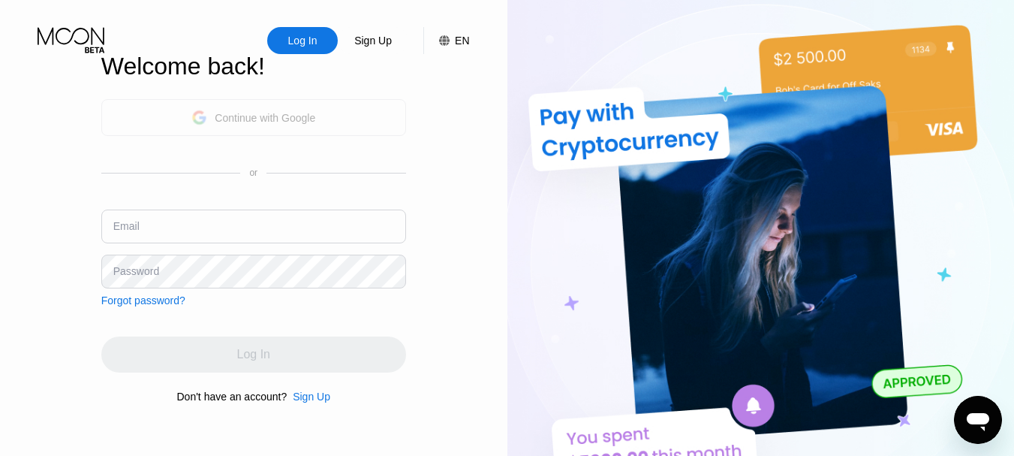 The image size is (1014, 456). What do you see at coordinates (254, 66) in the screenshot?
I see `div: Welcome back!` at bounding box center [254, 66].